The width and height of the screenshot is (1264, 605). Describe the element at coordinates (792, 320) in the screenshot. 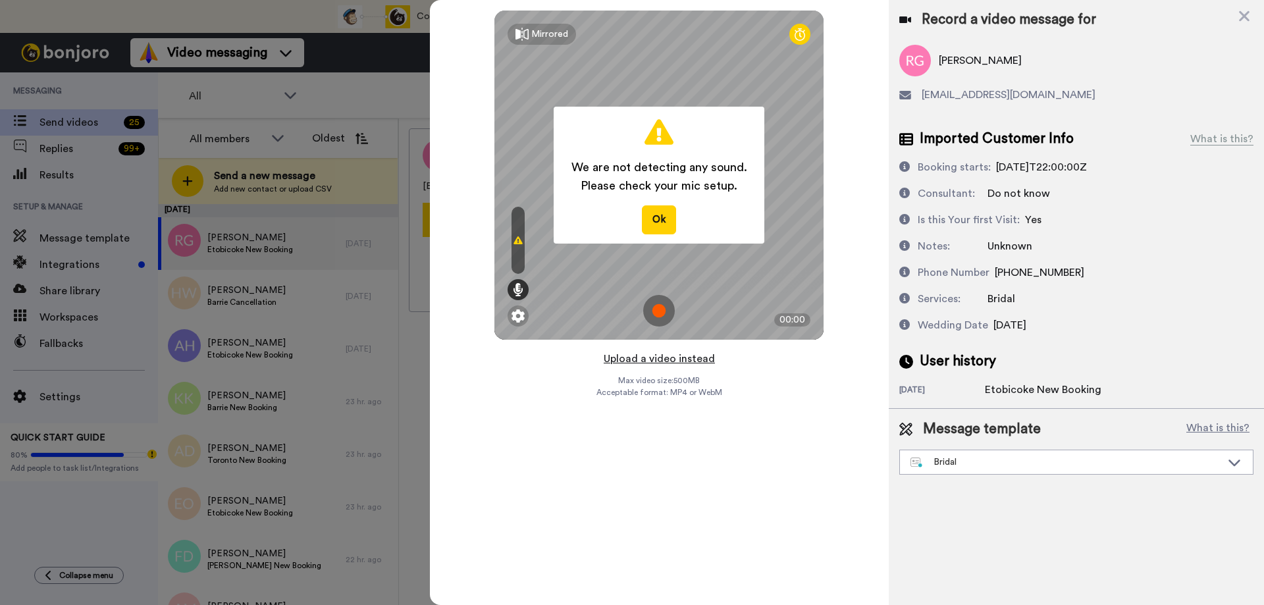

I see `div: 00:00` at that location.